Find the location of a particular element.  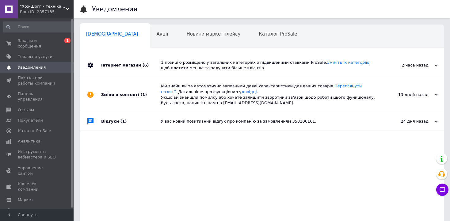

a: Переглянути позиції is located at coordinates (261, 89).